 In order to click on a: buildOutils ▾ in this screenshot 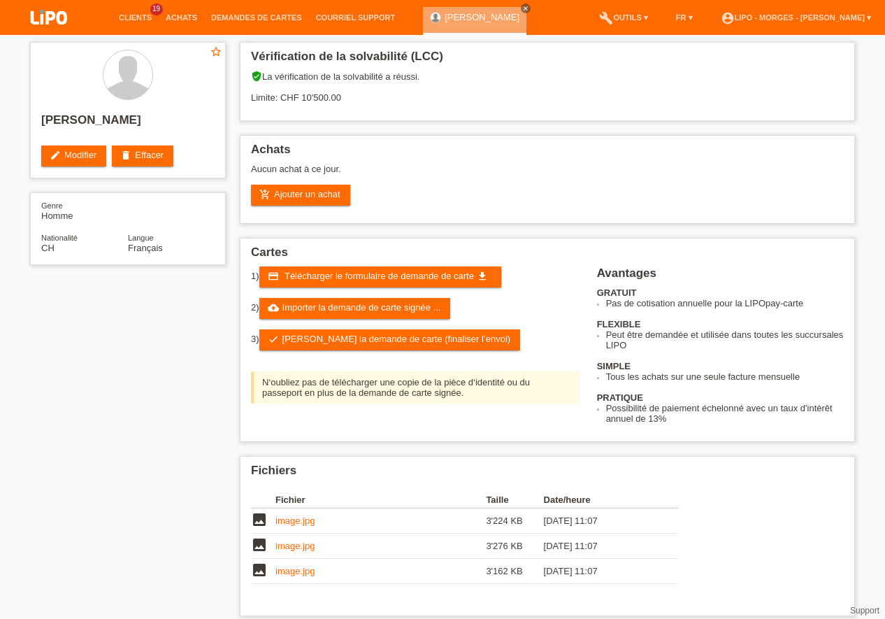, I will do `click(623, 17)`.